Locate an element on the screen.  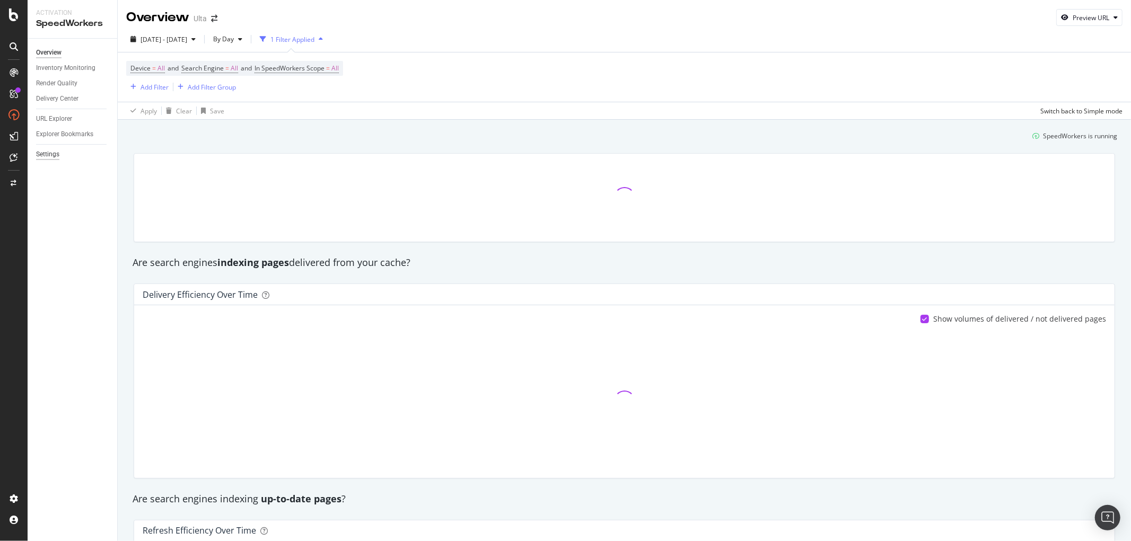
span: Search Engine is located at coordinates (203, 68).